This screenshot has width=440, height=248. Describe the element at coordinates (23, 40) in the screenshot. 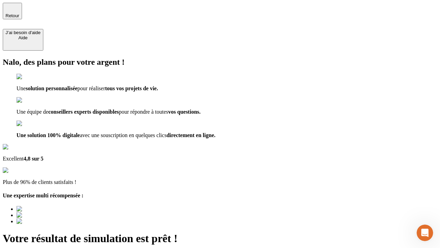

I see `button: J’ai besoin d'aideAide` at that location.